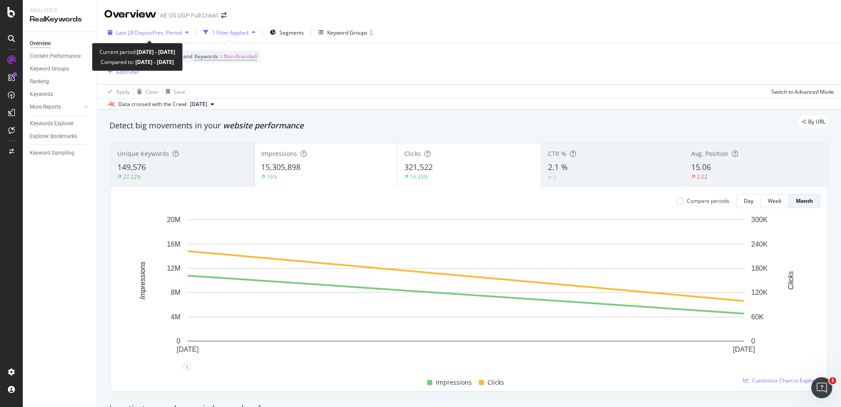 The height and width of the screenshot is (407, 841). What do you see at coordinates (187, 367) in the screenshot?
I see `div: 1` at bounding box center [187, 367].